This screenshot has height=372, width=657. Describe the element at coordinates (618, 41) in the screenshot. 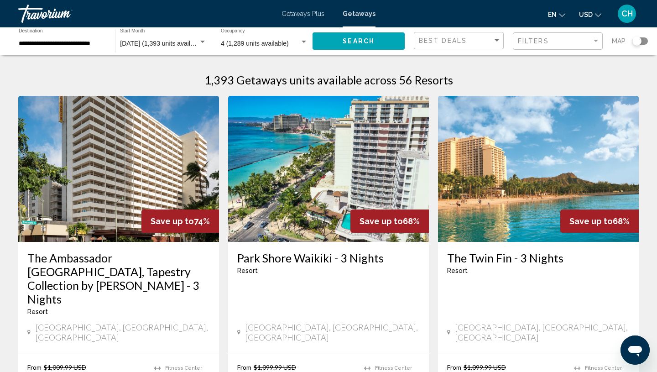

I see `span: Map` at that location.